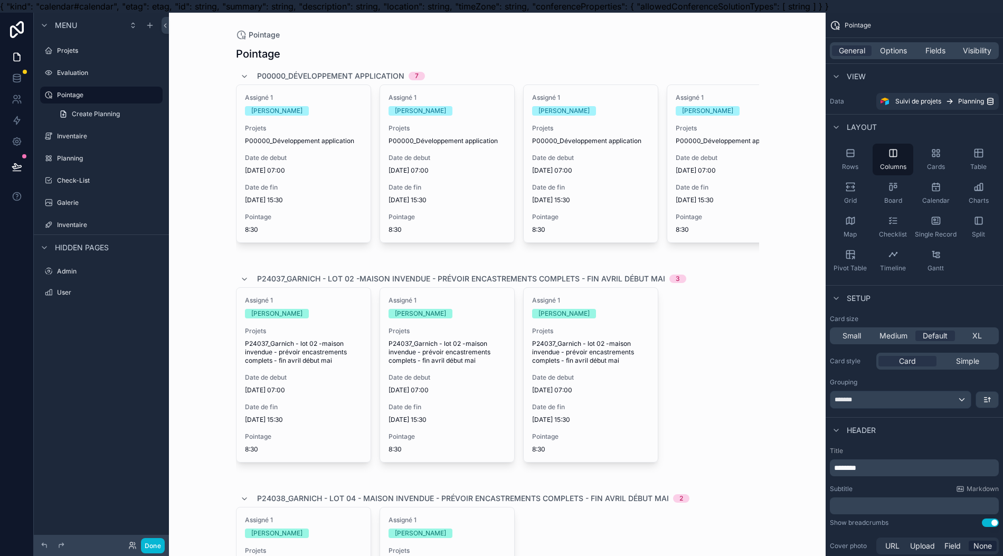 The width and height of the screenshot is (1003, 556). I want to click on span: Charts, so click(979, 201).